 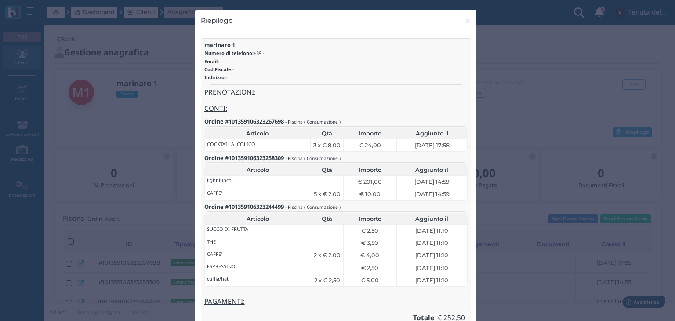 What do you see at coordinates (228, 229) in the screenshot?
I see `h6: SUCCO DI FRUTTA` at bounding box center [228, 229].